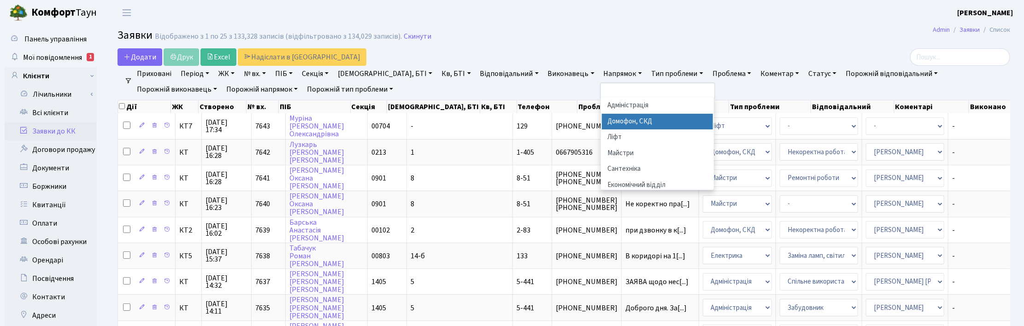  I want to click on a: Excel, so click(219, 57).